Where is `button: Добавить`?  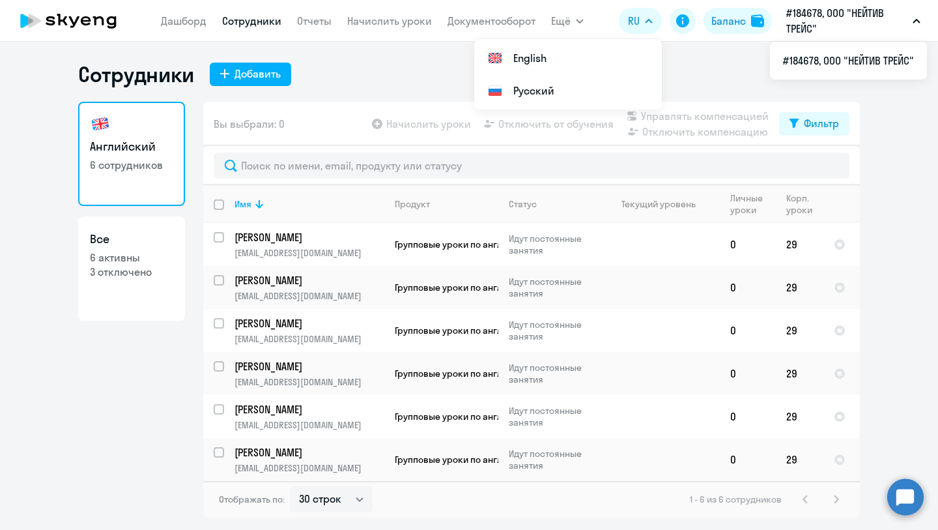
button: Добавить is located at coordinates (250, 74).